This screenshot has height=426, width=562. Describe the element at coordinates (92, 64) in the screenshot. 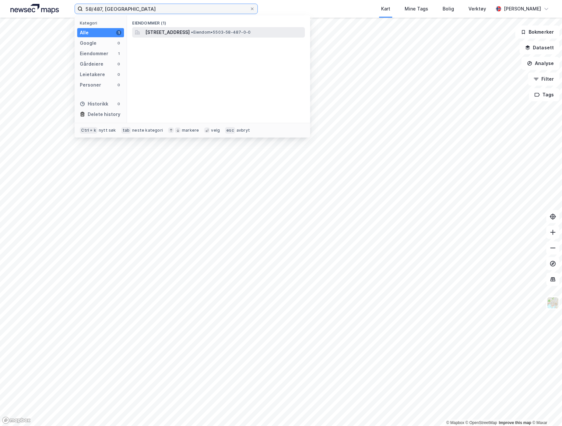

I see `div: Gårdeiere` at that location.